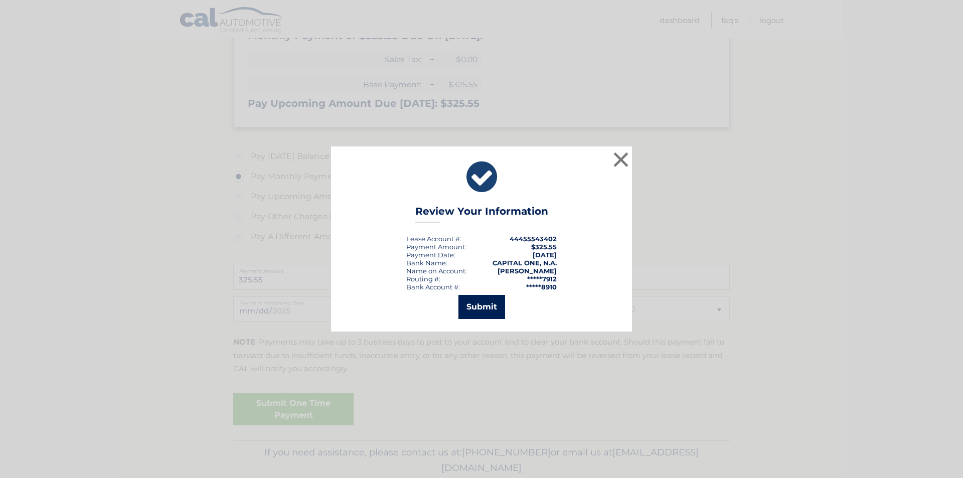  I want to click on strong: CAPITAL ONE, N.A., so click(525, 263).